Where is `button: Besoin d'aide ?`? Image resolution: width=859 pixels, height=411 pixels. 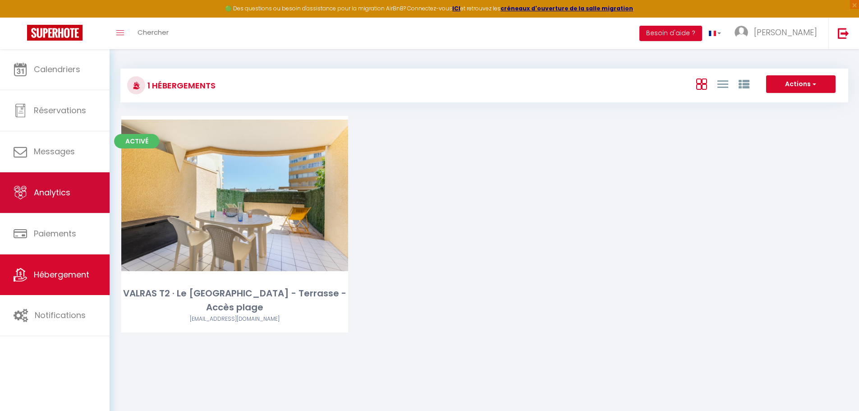 button: Besoin d'aide ? is located at coordinates (671, 33).